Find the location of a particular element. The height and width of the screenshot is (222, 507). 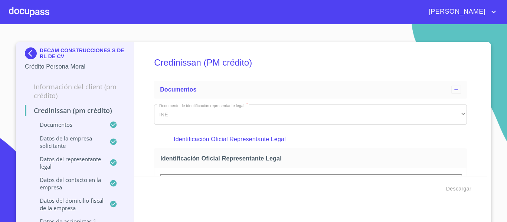

p: Documentos is located at coordinates (67, 125).